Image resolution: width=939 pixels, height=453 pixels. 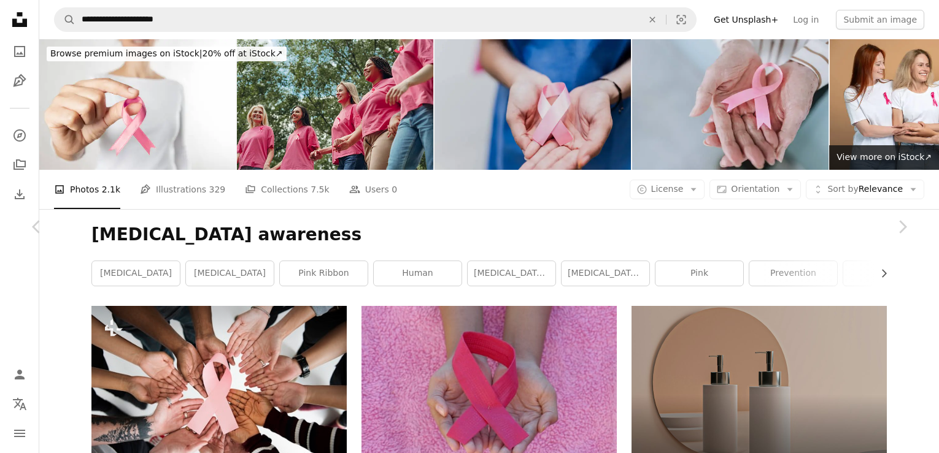 What do you see at coordinates (375, 20) in the screenshot?
I see `form: Find visuals sitewide` at bounding box center [375, 20].